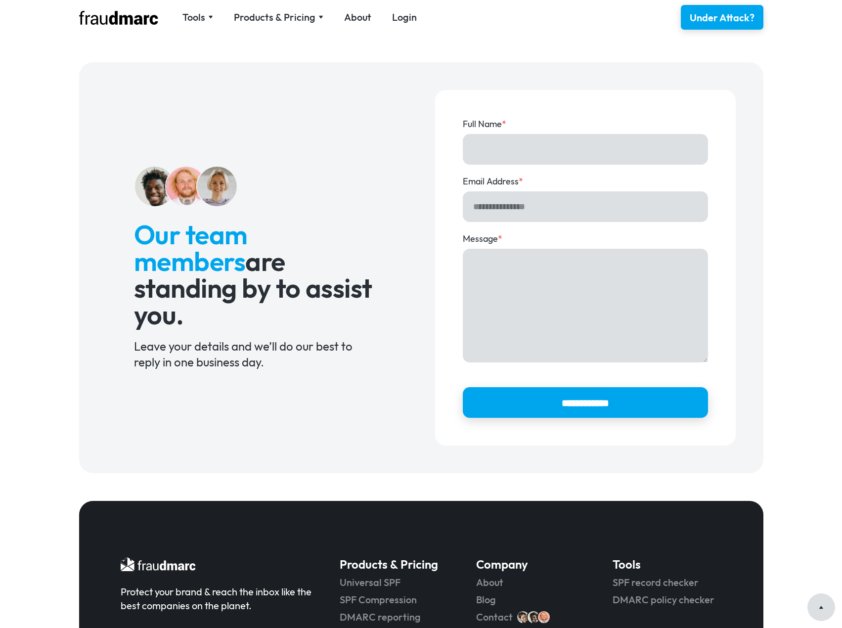  What do you see at coordinates (667, 600) in the screenshot?
I see `a: DMARC policy checker` at bounding box center [667, 600].